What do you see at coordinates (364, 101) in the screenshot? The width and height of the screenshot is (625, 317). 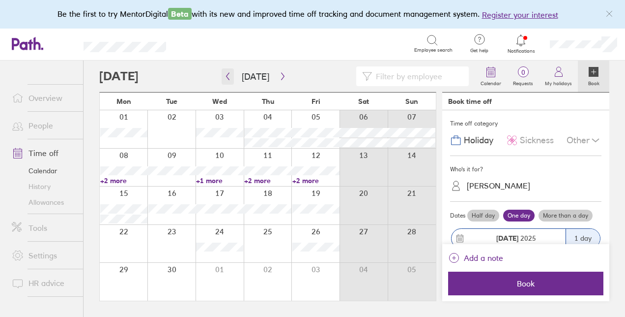 I see `span: Sat` at bounding box center [364, 101].